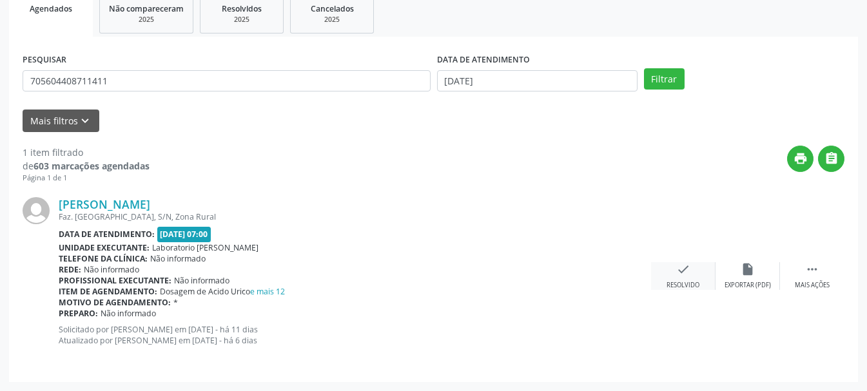 The image size is (867, 391). What do you see at coordinates (222, 291) in the screenshot?
I see `span: Dosagem de Acido Urico` at bounding box center [222, 291].